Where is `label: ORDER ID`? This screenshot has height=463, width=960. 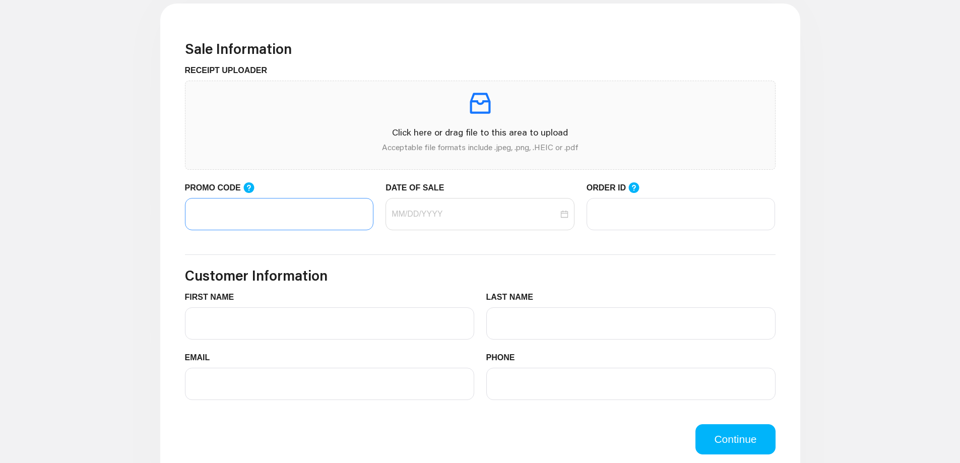
label: ORDER ID is located at coordinates (618, 188).